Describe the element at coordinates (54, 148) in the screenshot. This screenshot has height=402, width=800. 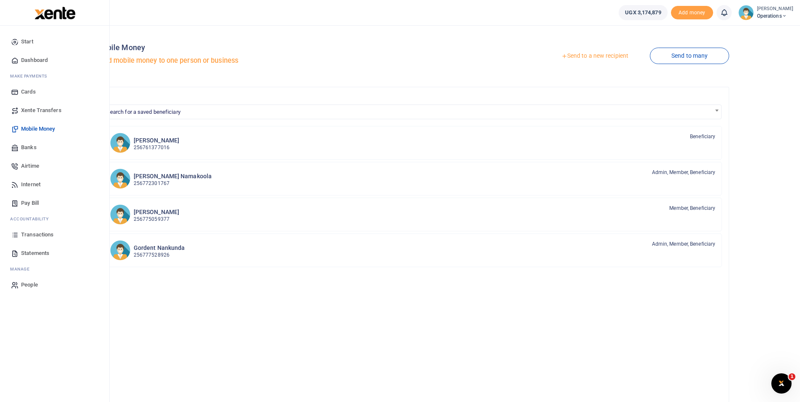
I see `a: Banks` at that location.